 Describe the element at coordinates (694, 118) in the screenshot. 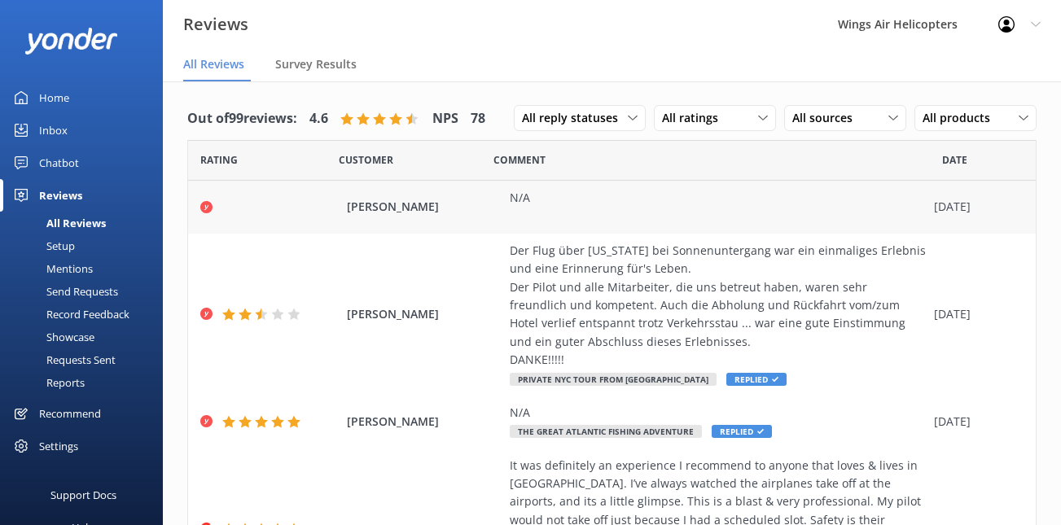

I see `span: All ratings` at that location.